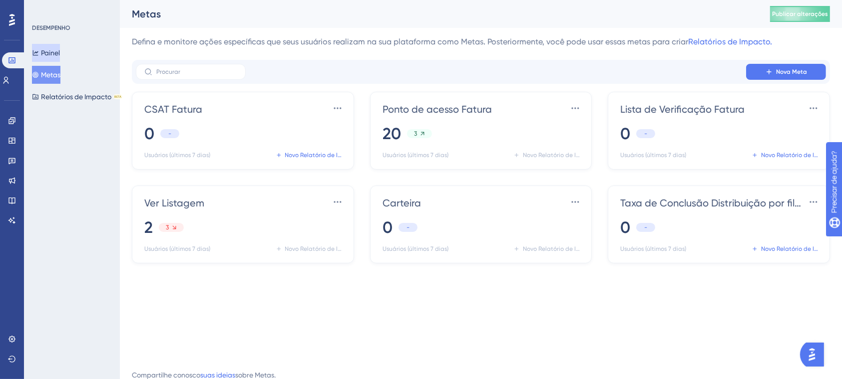 The image size is (842, 379). What do you see at coordinates (255, 375) in the screenshot?
I see `font: sobre Metas` at bounding box center [255, 375].